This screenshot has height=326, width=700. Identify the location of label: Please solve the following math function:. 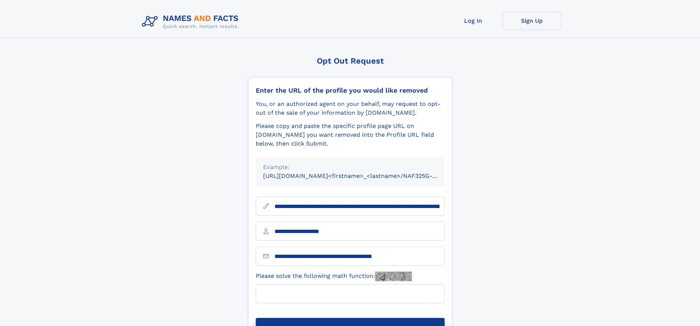
(334, 276).